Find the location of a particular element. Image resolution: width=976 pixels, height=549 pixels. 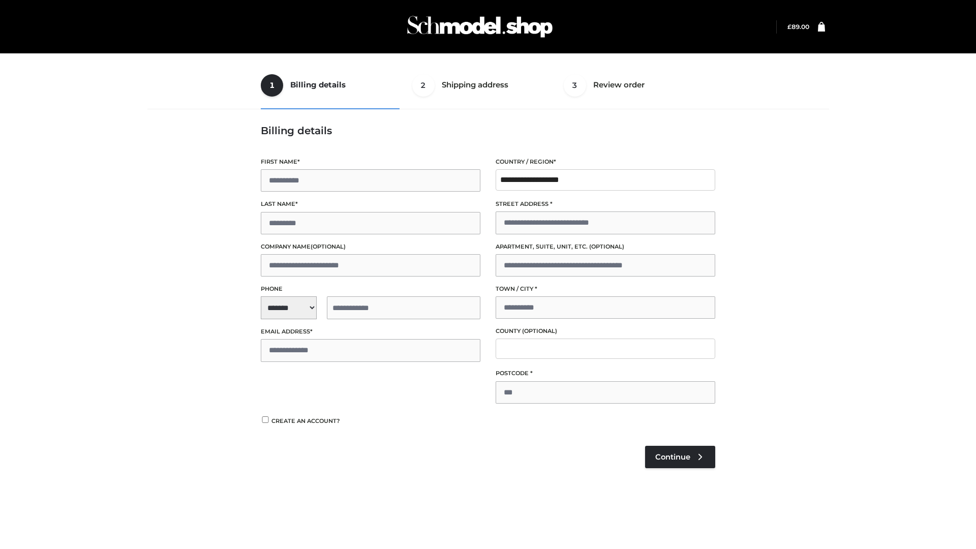

span: Create an account? is located at coordinates (306, 421).